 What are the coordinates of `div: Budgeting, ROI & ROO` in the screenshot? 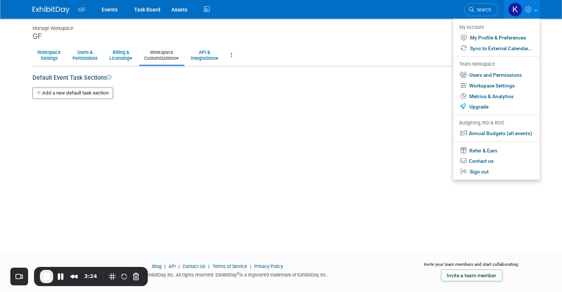 It's located at (496, 123).